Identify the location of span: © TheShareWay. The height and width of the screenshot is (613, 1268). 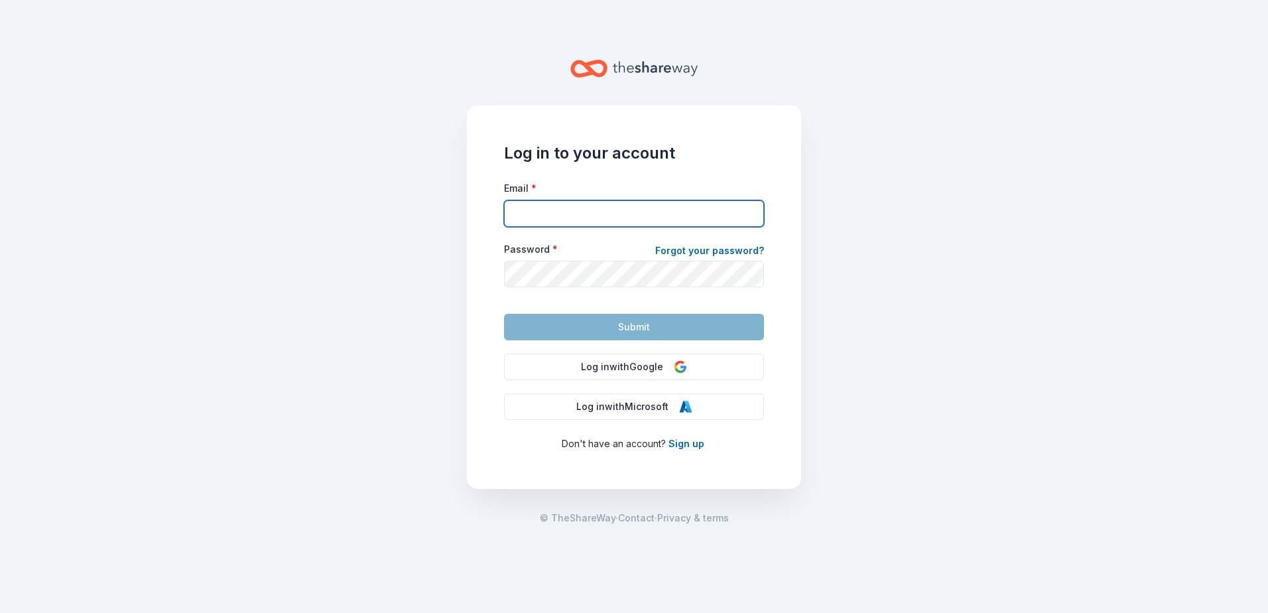
(578, 517).